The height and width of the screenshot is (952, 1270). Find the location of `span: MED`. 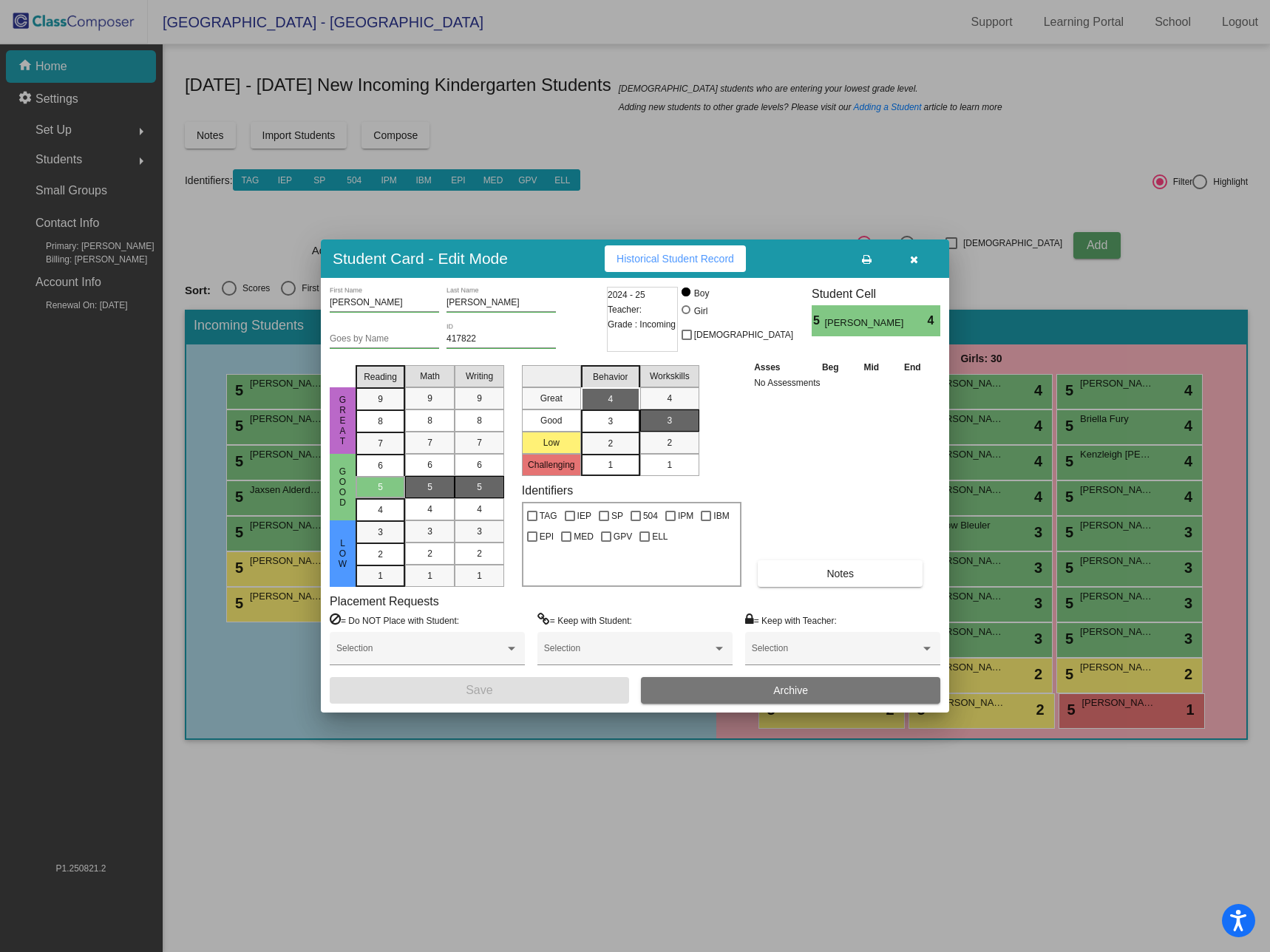

span: MED is located at coordinates (583, 537).